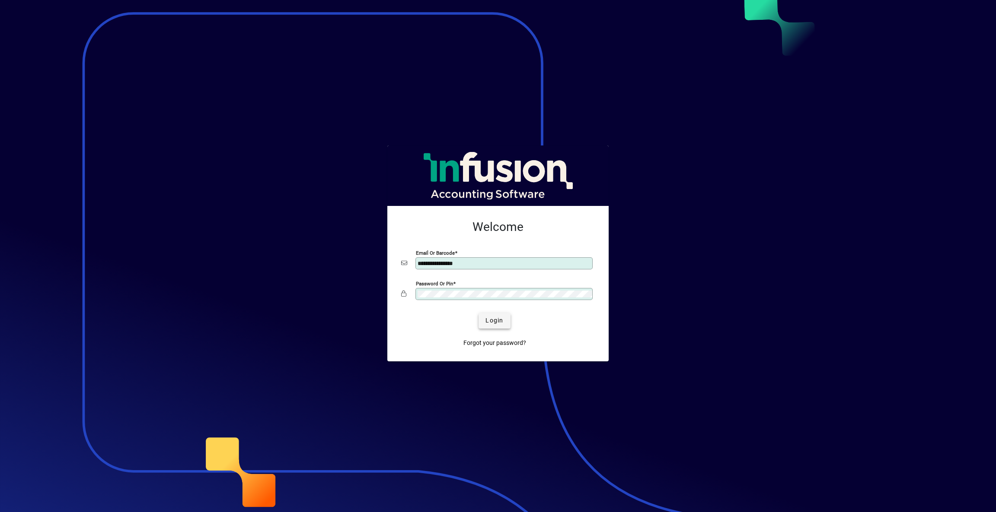  I want to click on span: Login, so click(494, 321).